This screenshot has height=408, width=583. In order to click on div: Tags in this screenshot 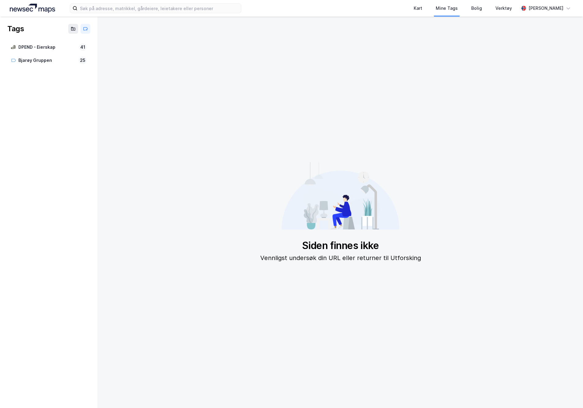, I will do `click(16, 29)`.